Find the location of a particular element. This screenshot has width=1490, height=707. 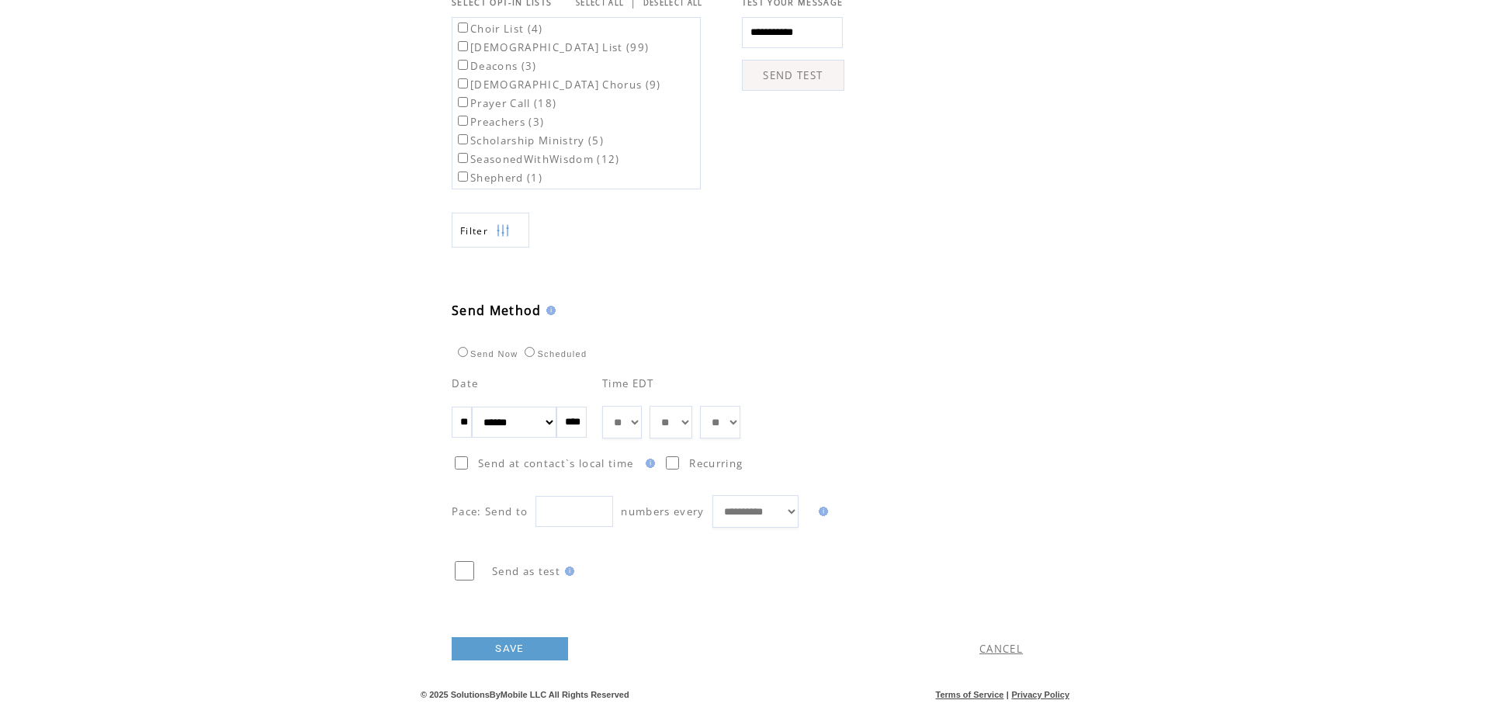

span: Send Method is located at coordinates (497, 310).